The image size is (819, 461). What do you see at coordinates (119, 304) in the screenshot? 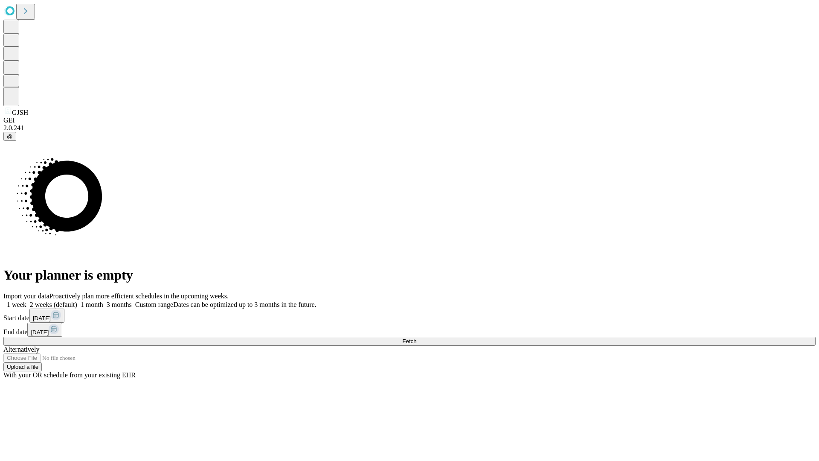
I see `span: 3 months` at bounding box center [119, 304].